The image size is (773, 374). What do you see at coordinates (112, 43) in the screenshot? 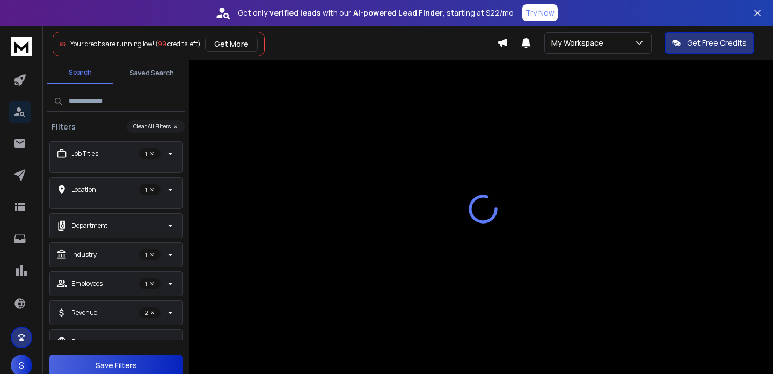
I see `span: Your credits are running low!` at bounding box center [112, 43].